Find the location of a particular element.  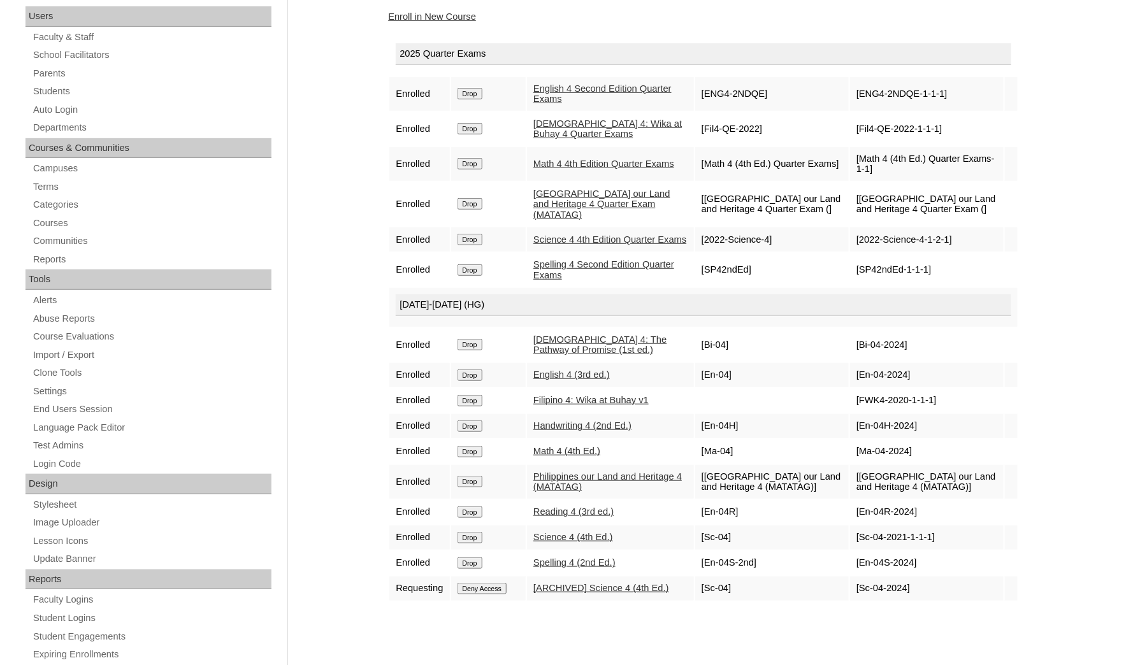

td: [Math 4 (4th Ed.) Quarter Exams] is located at coordinates (772, 164).